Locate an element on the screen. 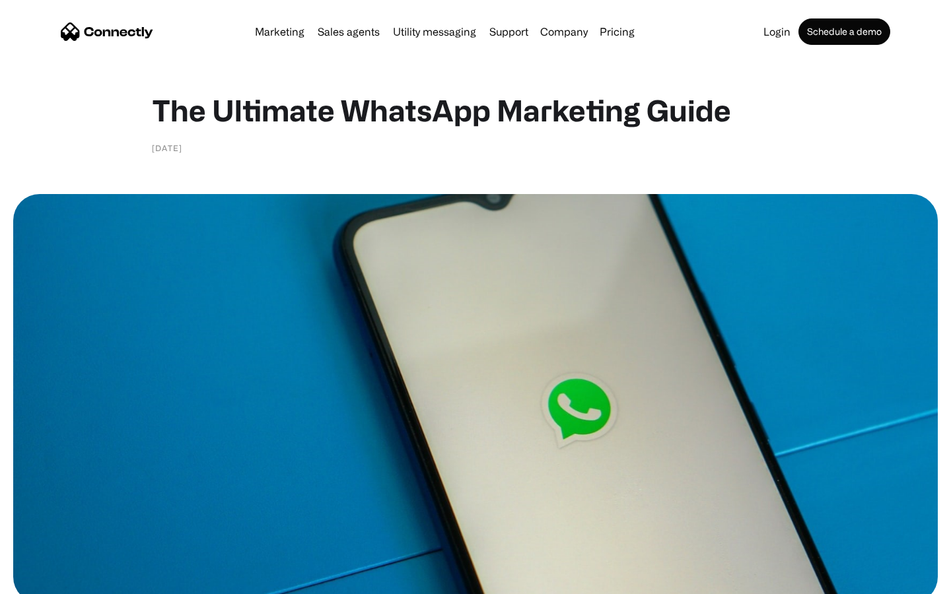 The height and width of the screenshot is (594, 951). div: Company is located at coordinates (564, 32).